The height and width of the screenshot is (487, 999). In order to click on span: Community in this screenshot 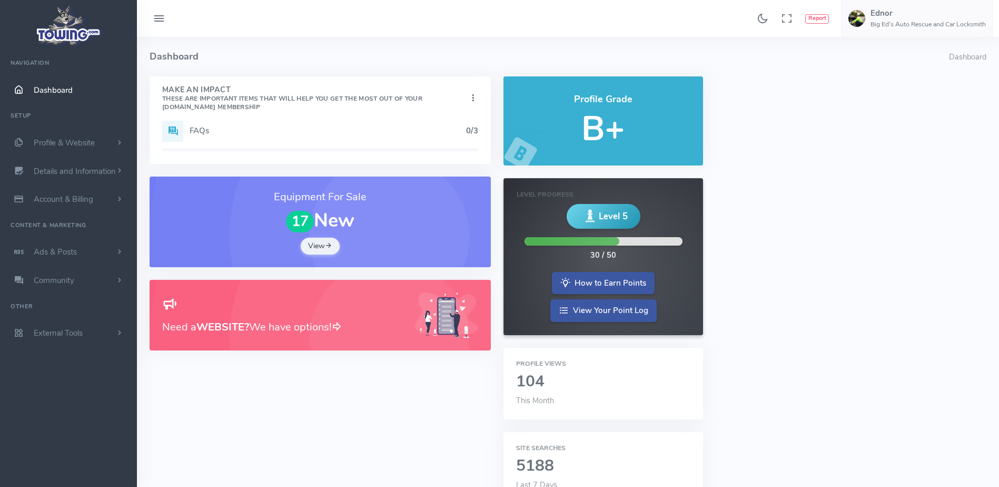, I will do `click(54, 280)`.